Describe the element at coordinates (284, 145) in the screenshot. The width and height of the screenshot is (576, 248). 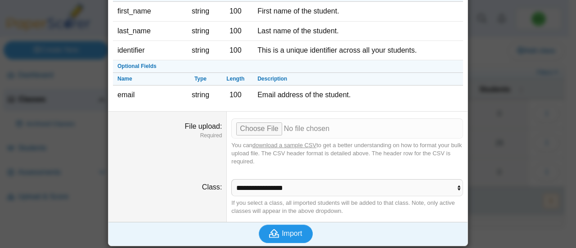
I see `a: download a sample CSV` at that location.